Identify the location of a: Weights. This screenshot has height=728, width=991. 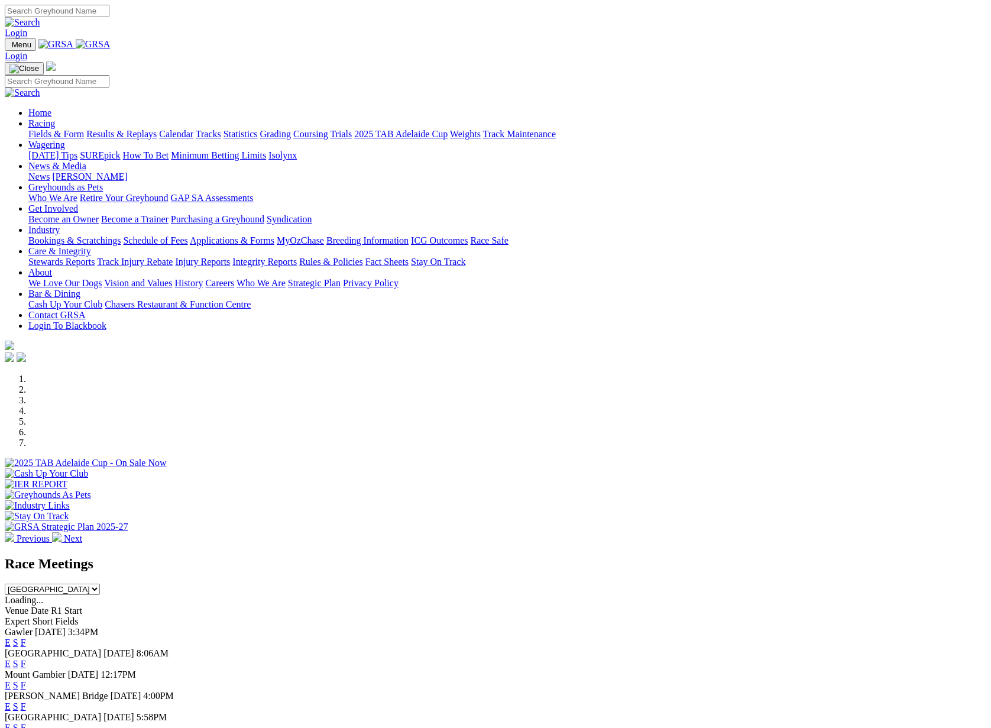
(465, 134).